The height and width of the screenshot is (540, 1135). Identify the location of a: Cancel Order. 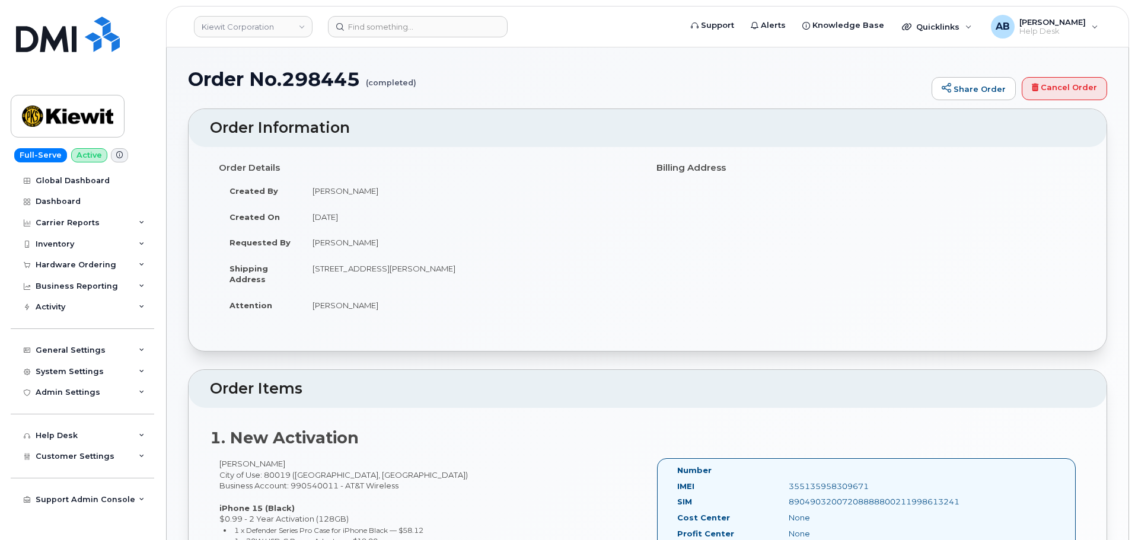
(1065, 89).